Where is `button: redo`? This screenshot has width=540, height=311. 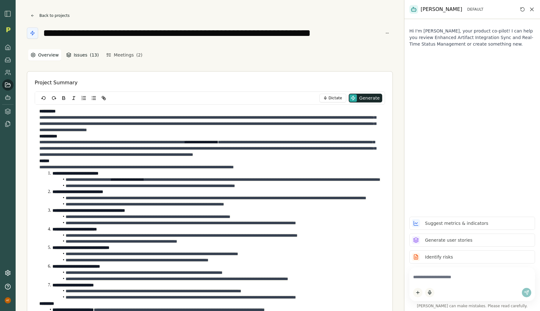 button: redo is located at coordinates (54, 98).